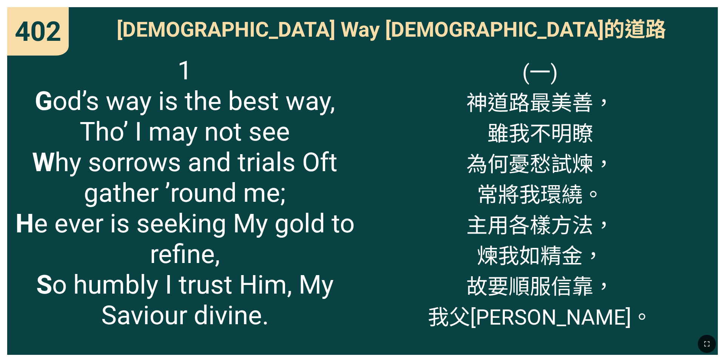 Image resolution: width=725 pixels, height=362 pixels. Describe the element at coordinates (25, 223) in the screenshot. I see `b: H` at that location.